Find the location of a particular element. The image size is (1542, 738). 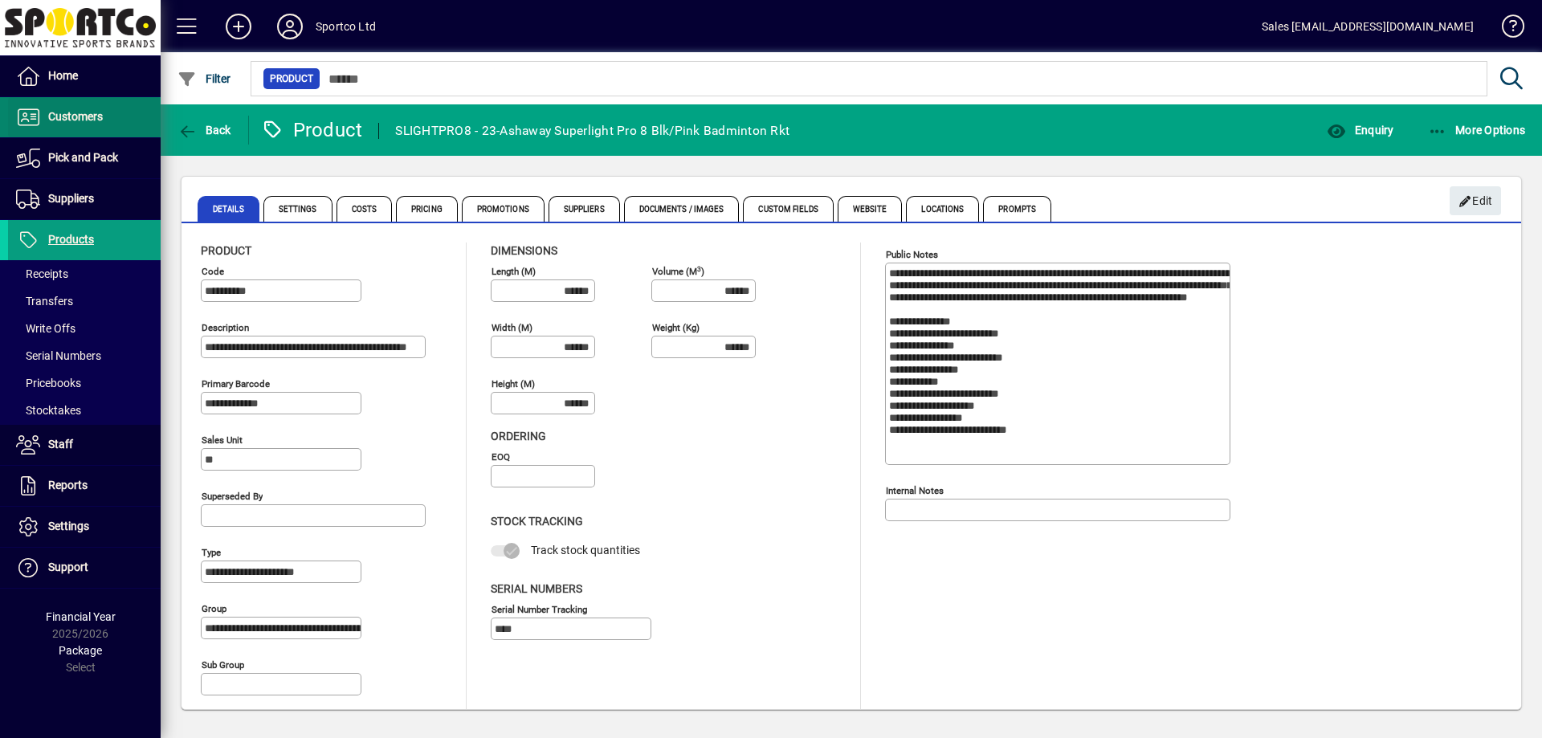

a: Support is located at coordinates (84, 568).